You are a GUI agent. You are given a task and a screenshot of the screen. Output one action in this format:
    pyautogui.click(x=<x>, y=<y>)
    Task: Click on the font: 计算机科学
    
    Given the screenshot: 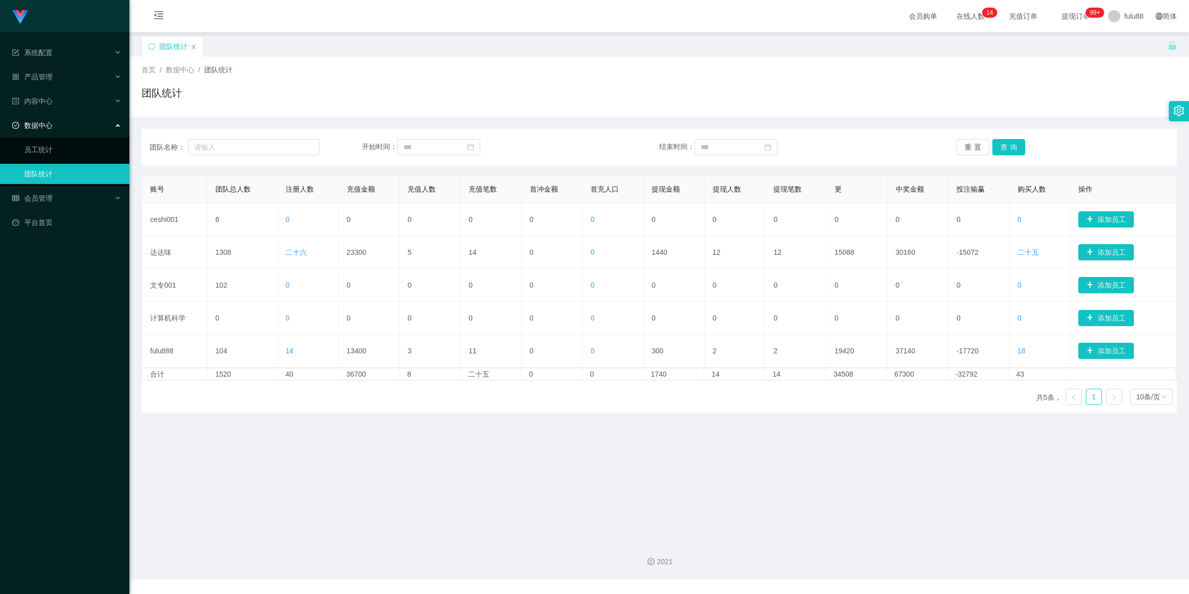 What is the action you would take?
    pyautogui.click(x=168, y=318)
    